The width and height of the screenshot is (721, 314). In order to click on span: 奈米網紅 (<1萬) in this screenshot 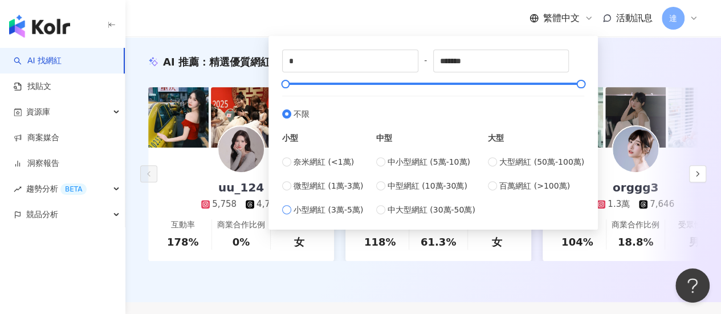, I will do `click(324, 162)`.